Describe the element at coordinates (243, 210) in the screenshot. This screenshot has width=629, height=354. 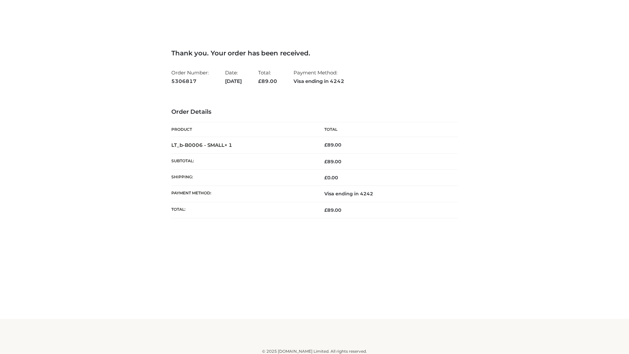
I see `th: Total:` at that location.